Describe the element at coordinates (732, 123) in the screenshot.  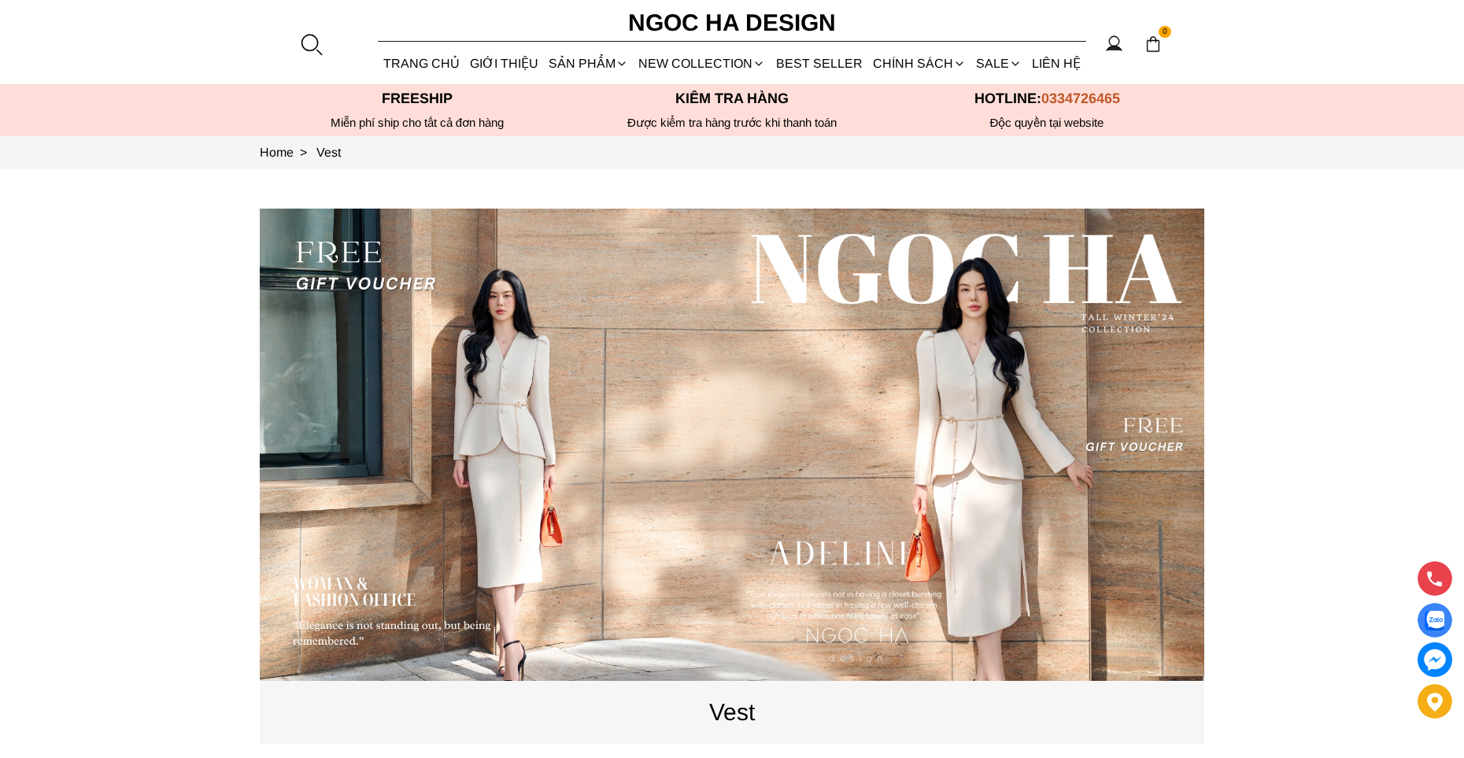
I see `p: Được kiểm tra hàng trước khi thanh toán` at that location.